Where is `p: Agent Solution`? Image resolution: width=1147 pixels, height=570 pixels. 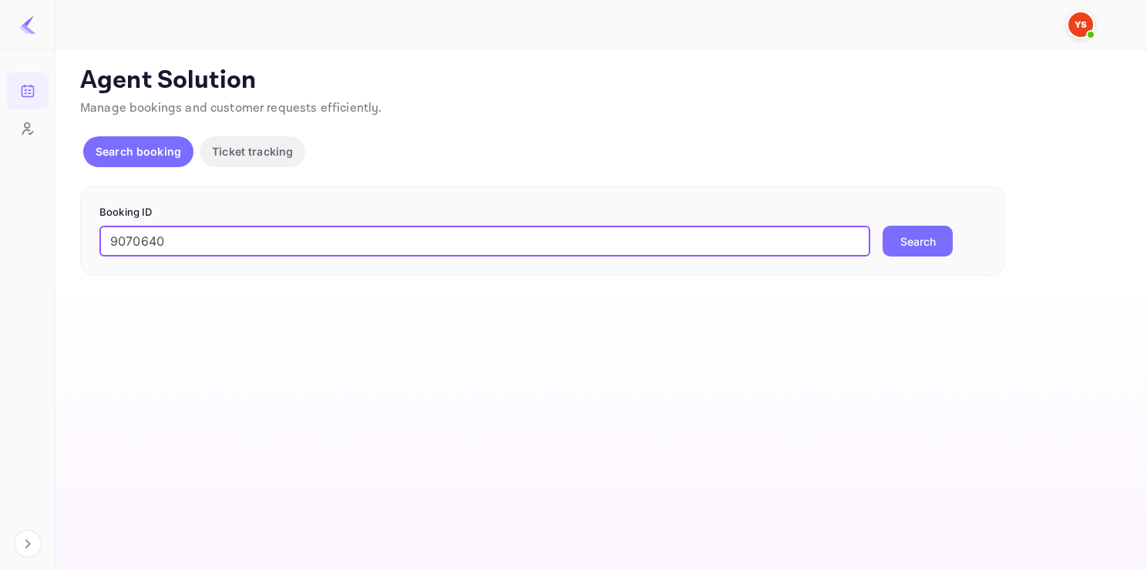
p: Agent Solution is located at coordinates (600, 81).